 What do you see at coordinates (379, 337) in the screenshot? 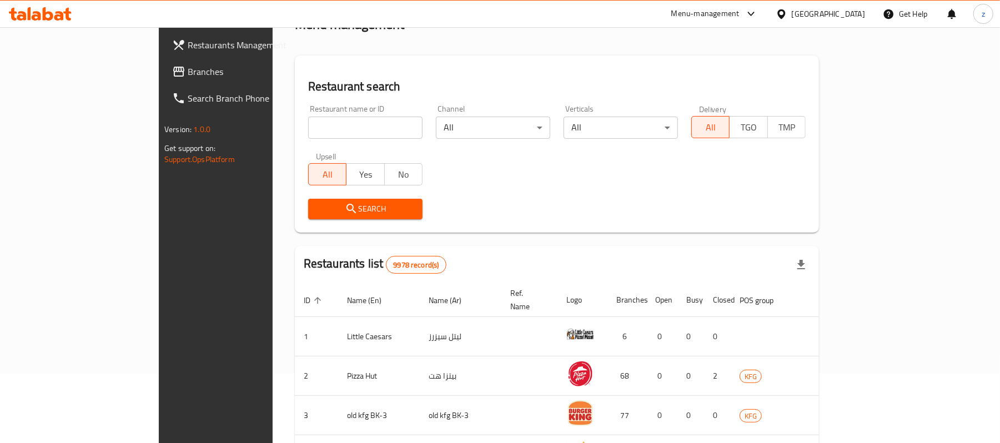
I see `td: Little Caesars` at bounding box center [379, 337].